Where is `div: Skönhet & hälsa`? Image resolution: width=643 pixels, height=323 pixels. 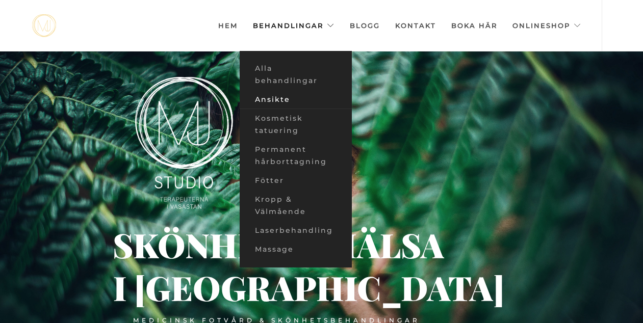 div: Skönhet & hälsa is located at coordinates (246, 245).